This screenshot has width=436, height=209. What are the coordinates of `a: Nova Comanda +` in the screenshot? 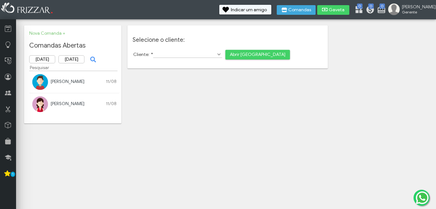 It's located at (47, 33).